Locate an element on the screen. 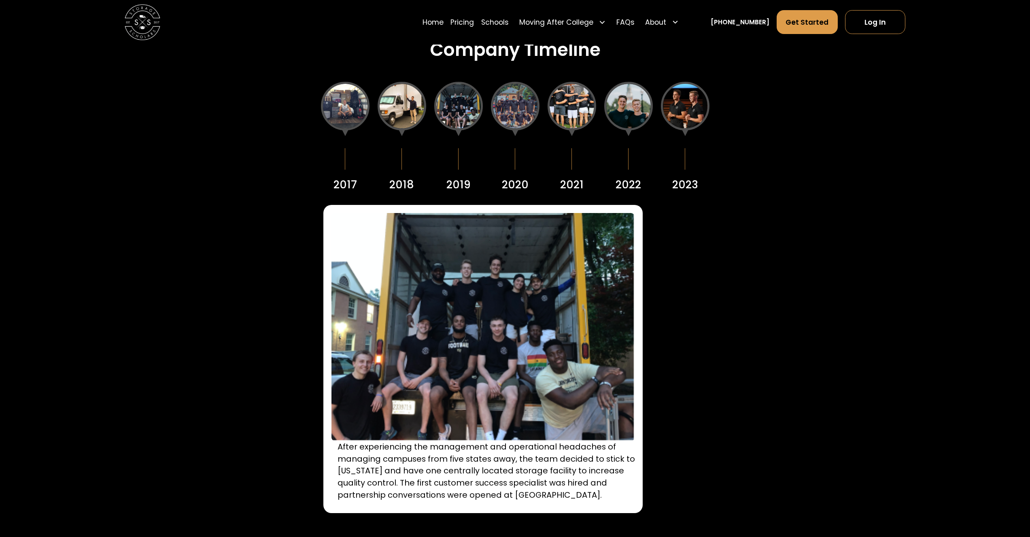 The width and height of the screenshot is (1030, 537). div: 2022 is located at coordinates (628, 184).